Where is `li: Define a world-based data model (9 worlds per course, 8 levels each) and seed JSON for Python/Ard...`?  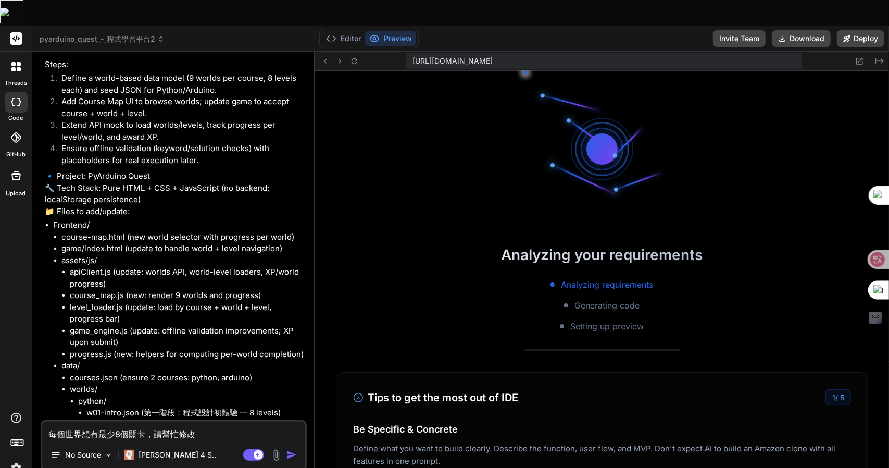 li: Define a world-based data model (9 worlds per course, 8 levels each) and seed JSON for Python/Ard... is located at coordinates (179, 84).